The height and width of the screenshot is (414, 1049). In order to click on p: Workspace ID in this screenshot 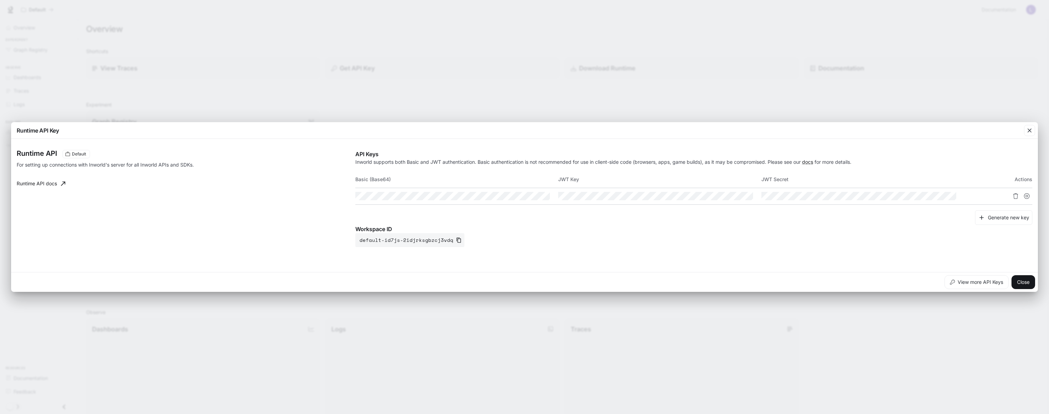, I will do `click(694, 229)`.